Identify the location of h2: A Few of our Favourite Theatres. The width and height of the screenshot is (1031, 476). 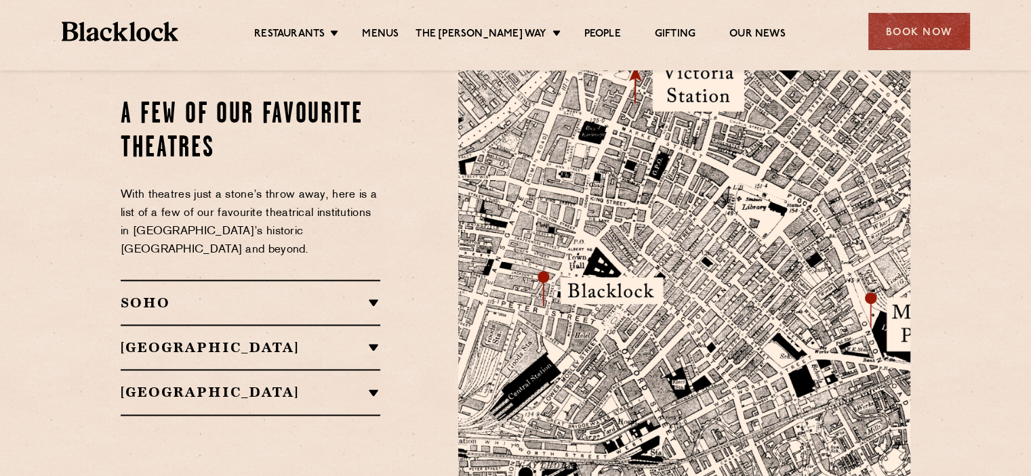
(250, 132).